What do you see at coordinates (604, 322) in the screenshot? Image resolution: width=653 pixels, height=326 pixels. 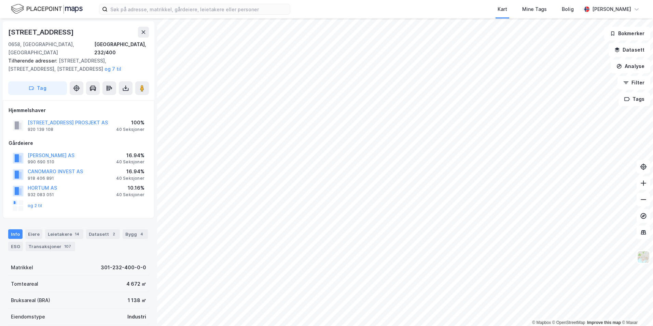 I see `a: Improve this map` at bounding box center [604, 322].